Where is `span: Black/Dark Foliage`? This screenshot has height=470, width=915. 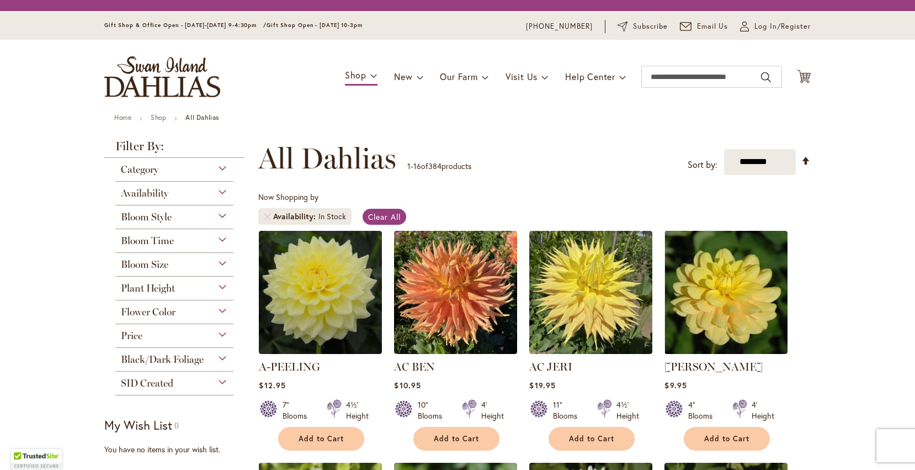
span: Black/Dark Foliage is located at coordinates (162, 359).